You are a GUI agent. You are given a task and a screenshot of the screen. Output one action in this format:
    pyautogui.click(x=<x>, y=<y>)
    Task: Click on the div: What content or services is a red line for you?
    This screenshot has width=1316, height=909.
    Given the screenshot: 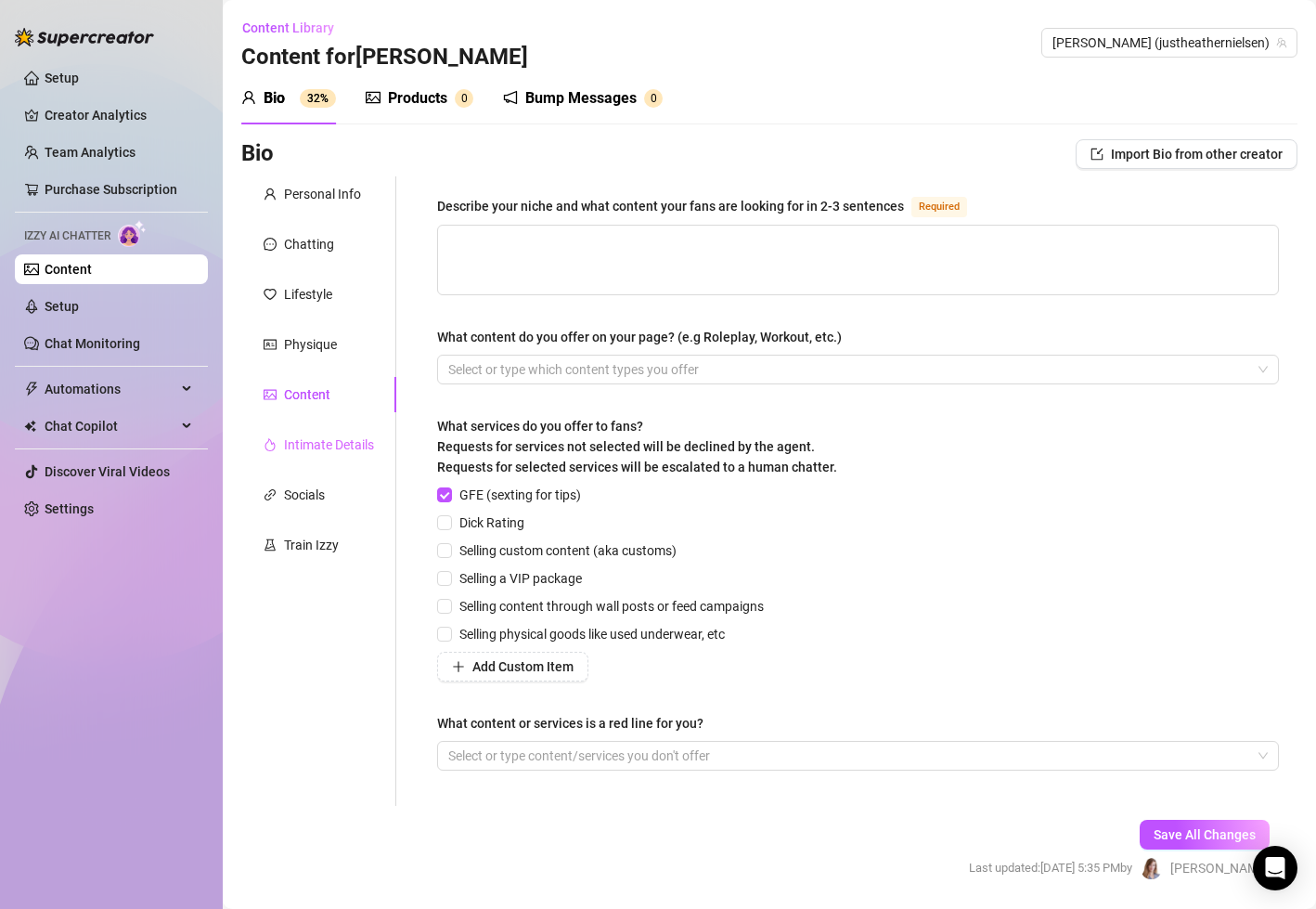 What is the action you would take?
    pyautogui.click(x=570, y=723)
    